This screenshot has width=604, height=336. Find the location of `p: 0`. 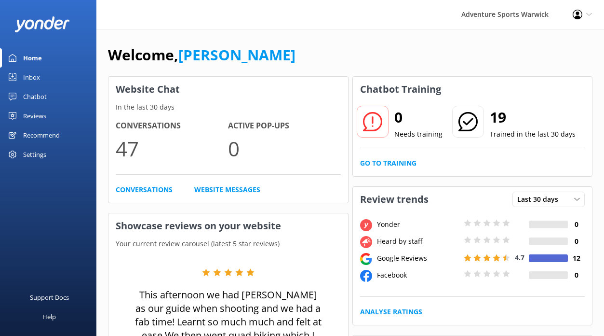

p: 0 is located at coordinates (284, 148).